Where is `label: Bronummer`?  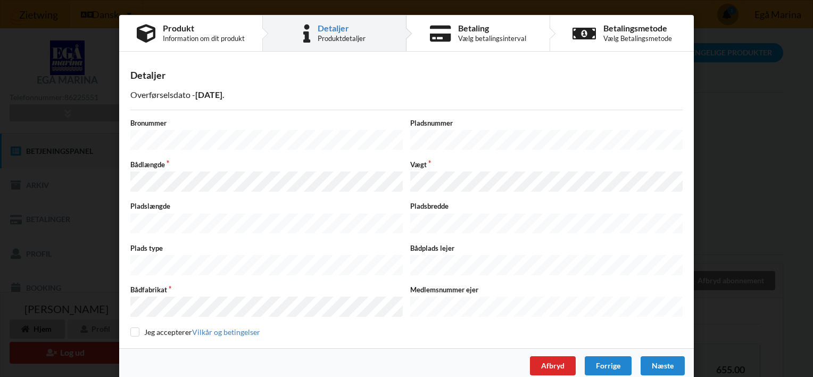
label: Bronummer is located at coordinates (267, 123).